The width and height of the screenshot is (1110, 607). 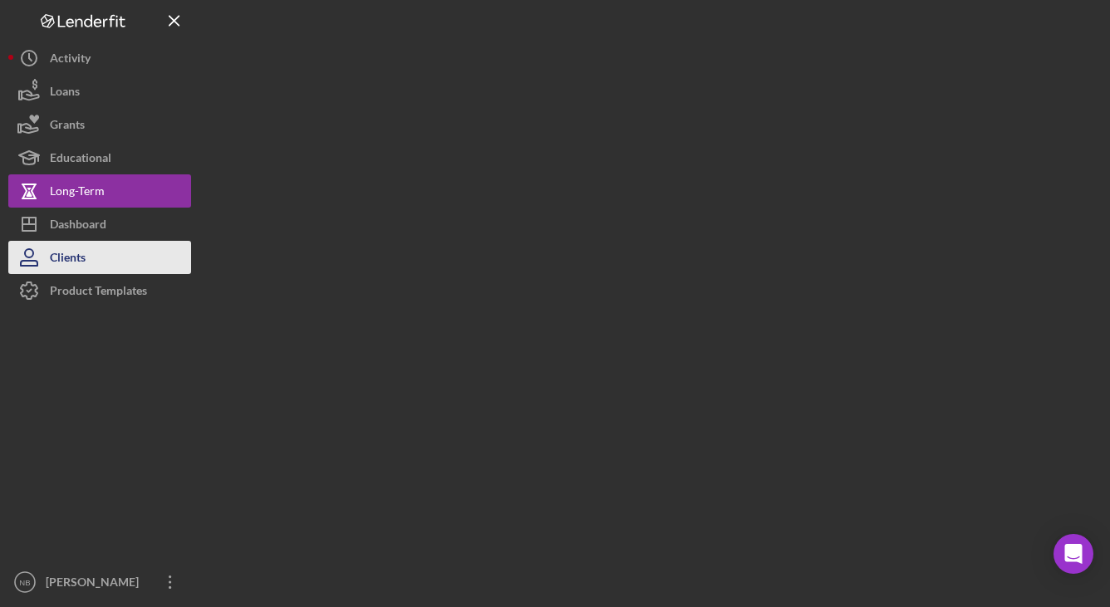 What do you see at coordinates (100, 257) in the screenshot?
I see `button: Clients` at bounding box center [100, 257].